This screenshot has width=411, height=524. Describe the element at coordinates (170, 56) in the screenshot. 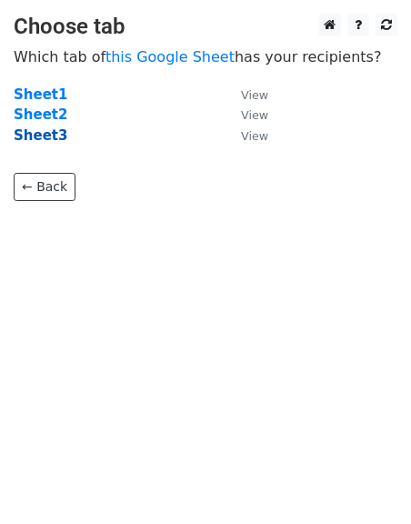

I see `a: this Google Sheet` at that location.